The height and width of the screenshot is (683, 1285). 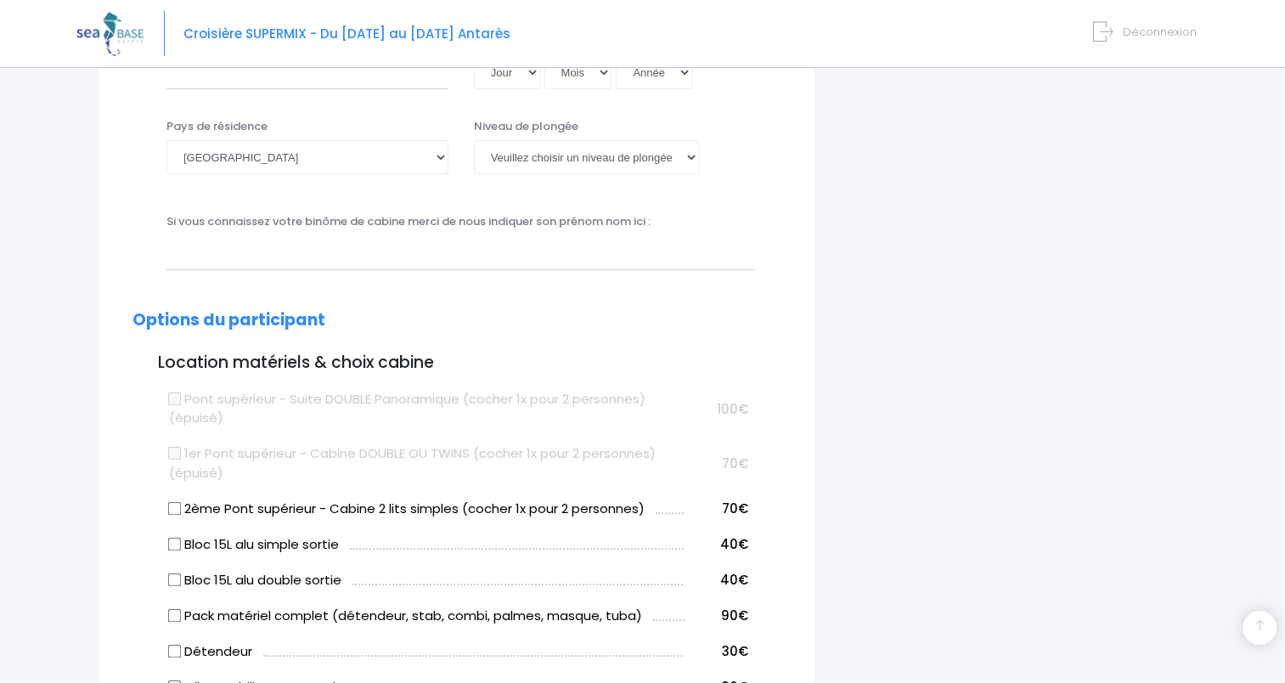 I want to click on input: Bloc 15L alu double sortie, so click(x=175, y=579).